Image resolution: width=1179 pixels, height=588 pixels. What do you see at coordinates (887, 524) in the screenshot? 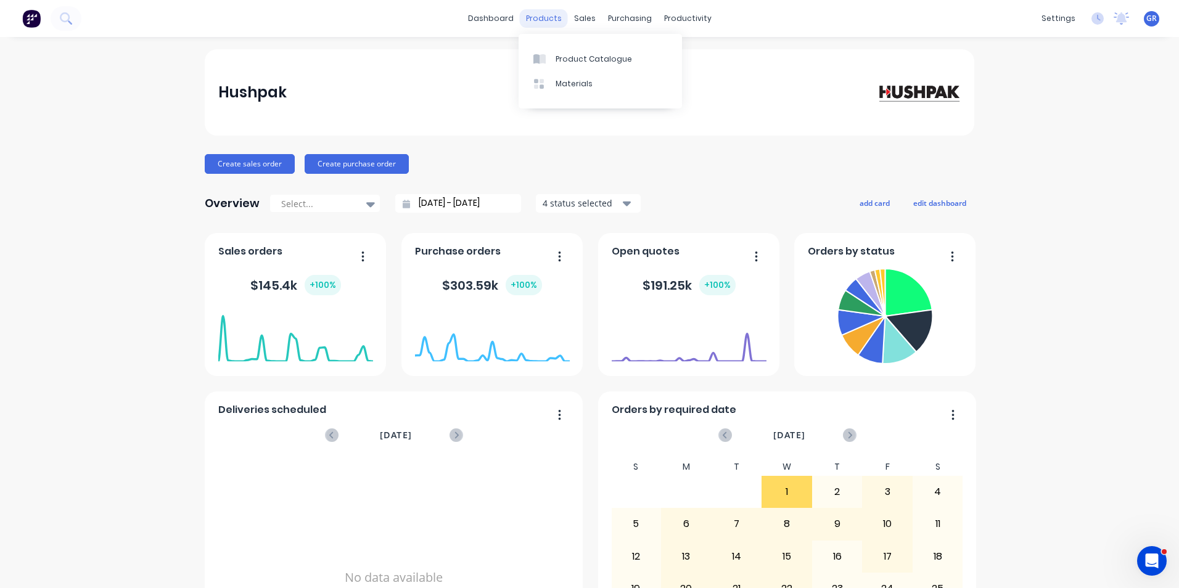
I see `div: 10` at bounding box center [887, 524].